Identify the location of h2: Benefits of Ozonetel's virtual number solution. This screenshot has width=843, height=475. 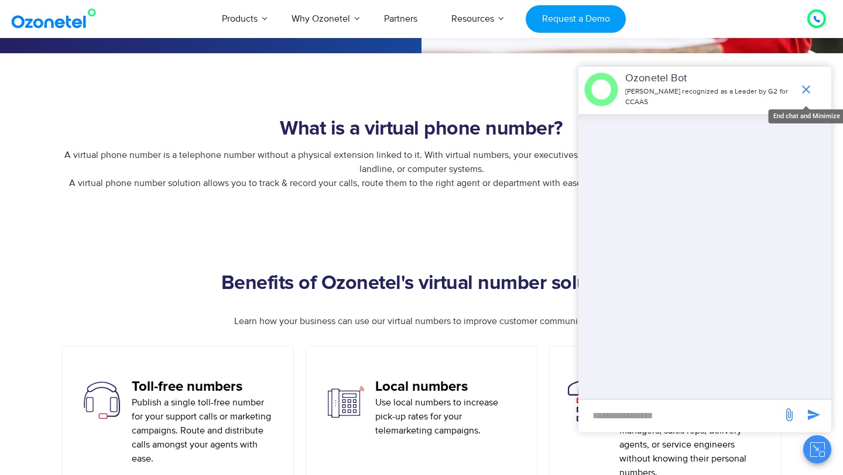
(421, 284).